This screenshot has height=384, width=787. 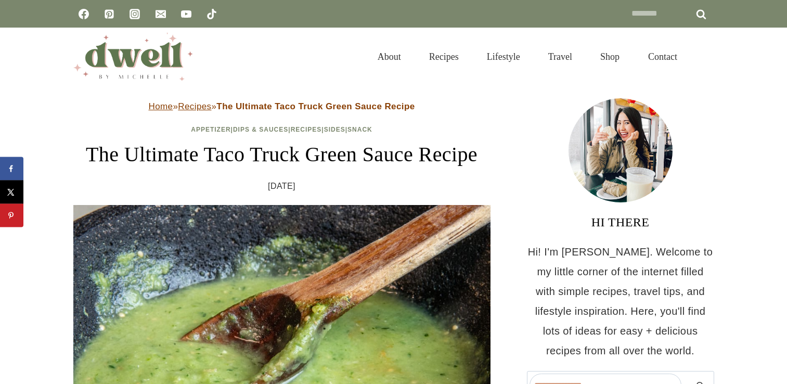 What do you see at coordinates (161, 14) in the screenshot?
I see `a: Email` at bounding box center [161, 14].